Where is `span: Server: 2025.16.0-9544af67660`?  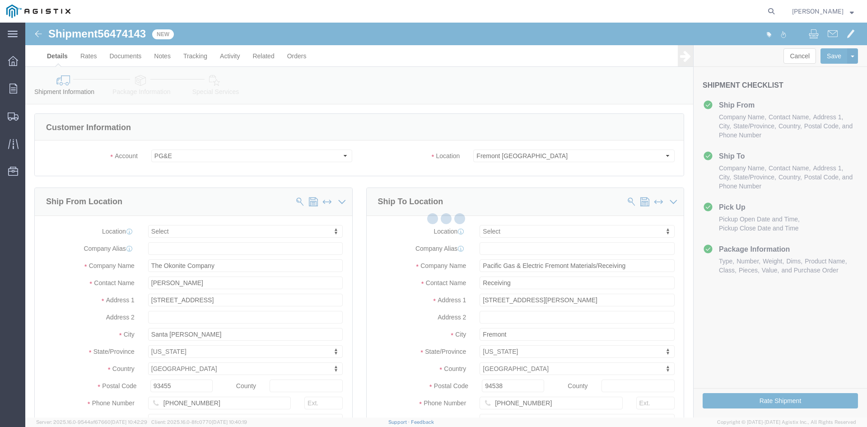 span: Server: 2025.16.0-9544af67660 is located at coordinates (92, 422).